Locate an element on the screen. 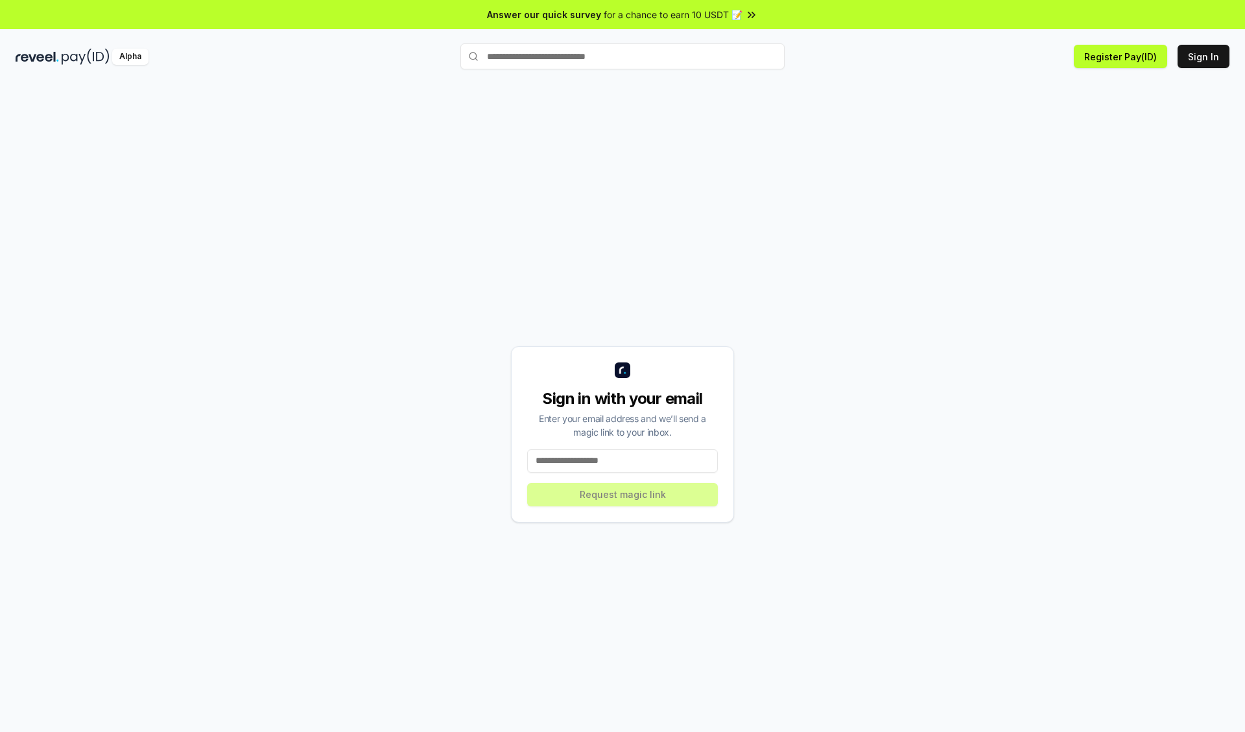 Image resolution: width=1245 pixels, height=732 pixels. div: Sign in with your email is located at coordinates (622, 399).